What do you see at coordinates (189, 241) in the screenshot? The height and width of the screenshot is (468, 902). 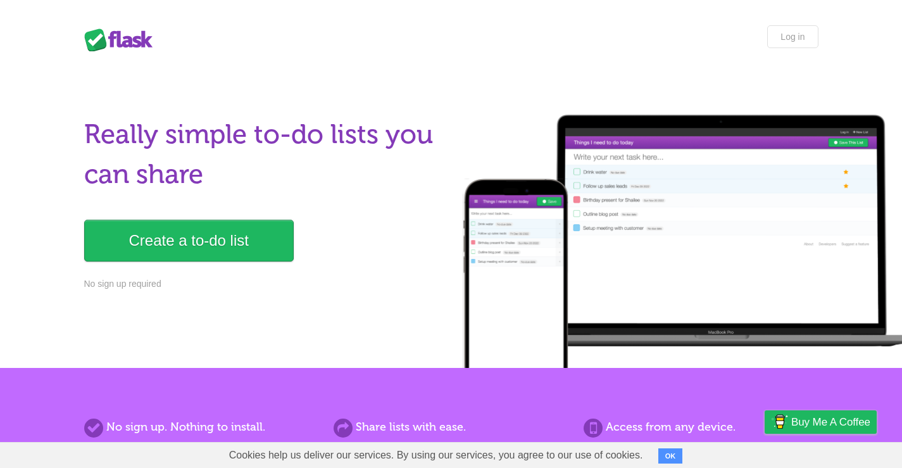 I see `a: Create a to-do list` at bounding box center [189, 241].